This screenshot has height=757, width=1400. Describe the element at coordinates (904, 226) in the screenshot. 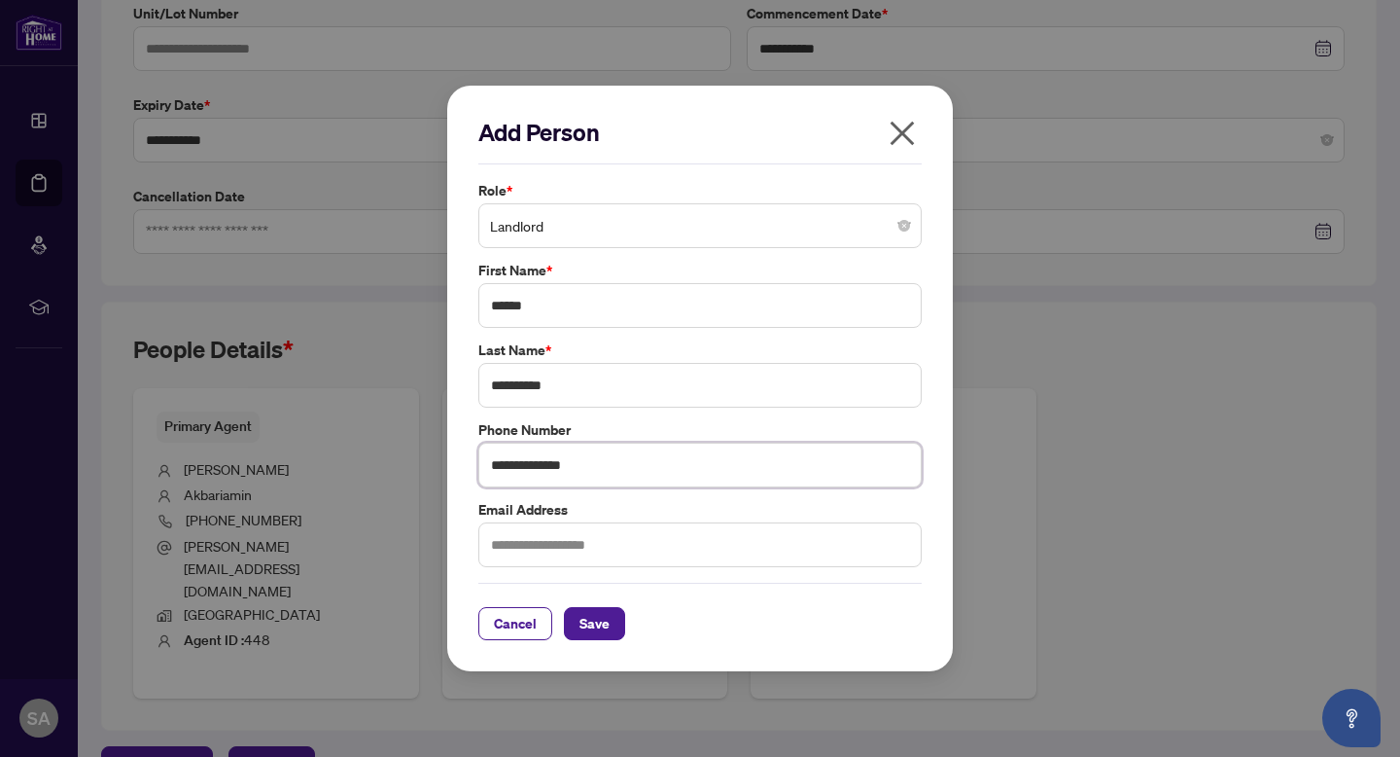

I see `span: close-circle` at that location.